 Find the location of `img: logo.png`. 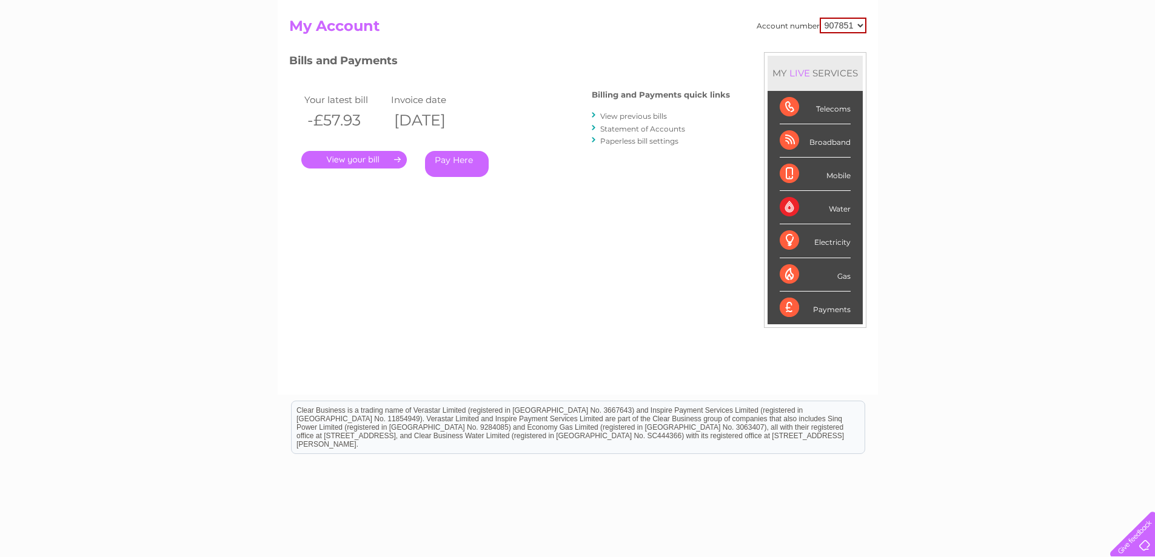

img: logo.png is located at coordinates (72, 50).